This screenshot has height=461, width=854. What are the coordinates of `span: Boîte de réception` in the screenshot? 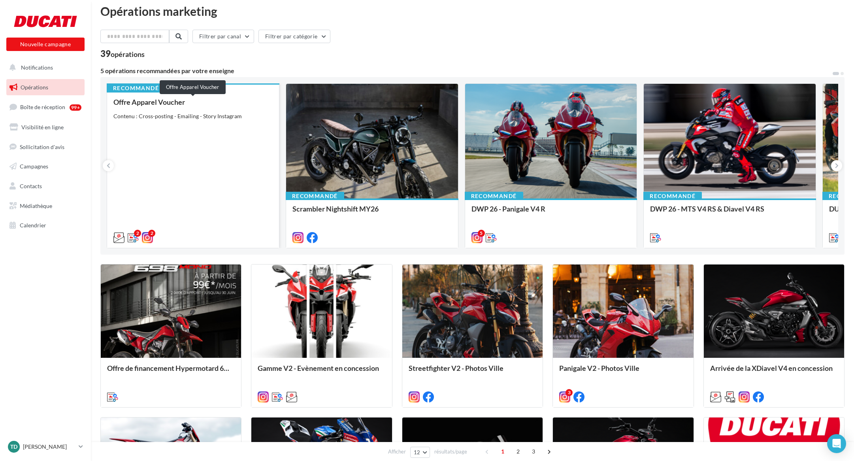 It's located at (43, 107).